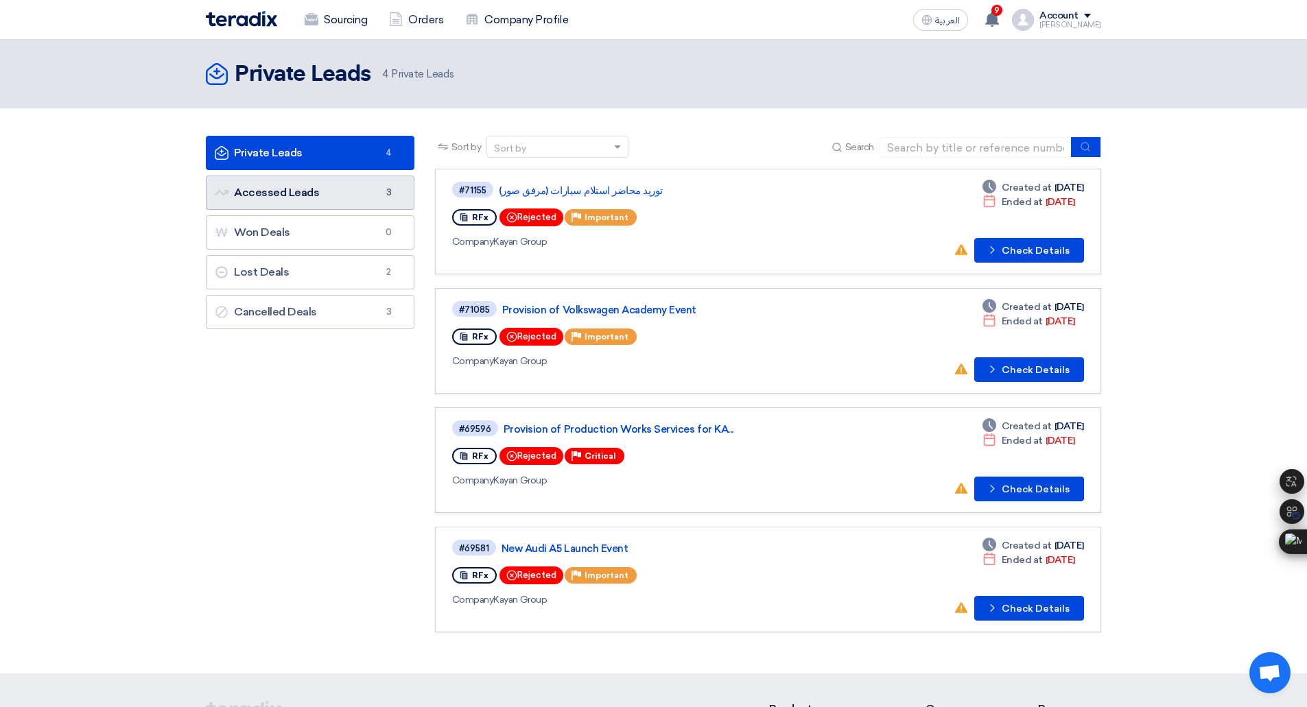 The height and width of the screenshot is (707, 1307). I want to click on div: #69596, so click(475, 429).